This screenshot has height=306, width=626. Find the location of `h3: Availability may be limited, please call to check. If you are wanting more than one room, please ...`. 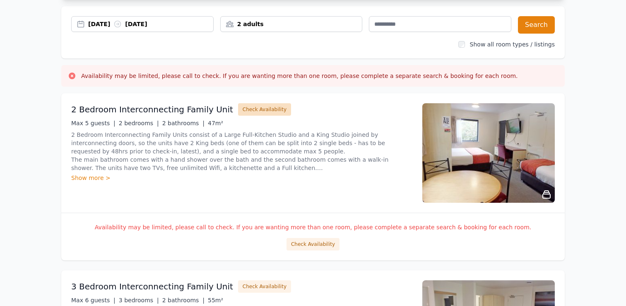

h3: Availability may be limited, please call to check. If you are wanting more than one room, please ... is located at coordinates (299, 76).